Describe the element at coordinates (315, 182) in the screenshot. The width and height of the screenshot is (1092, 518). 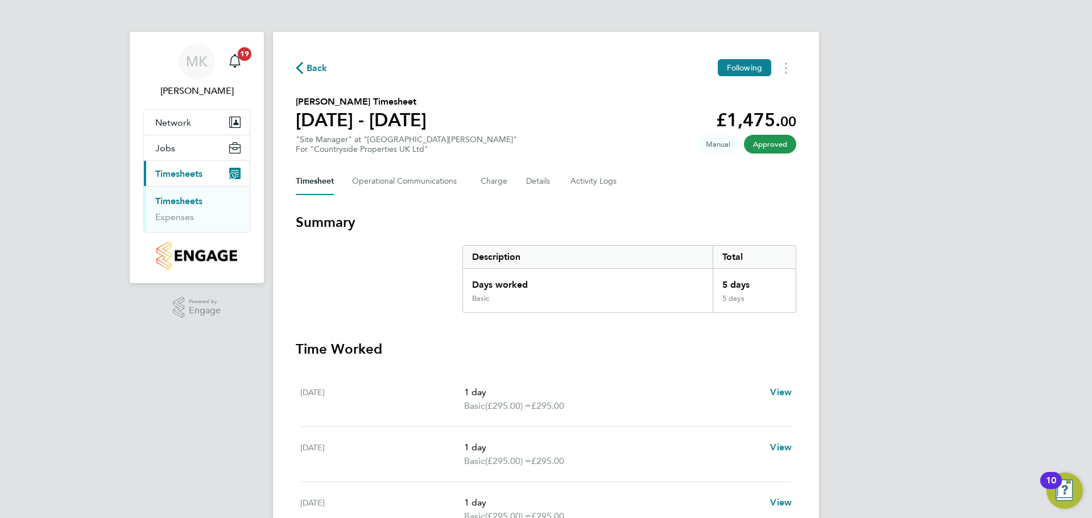
I see `button: Timesheet` at that location.